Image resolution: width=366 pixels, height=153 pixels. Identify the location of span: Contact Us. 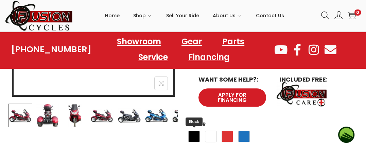
(270, 16).